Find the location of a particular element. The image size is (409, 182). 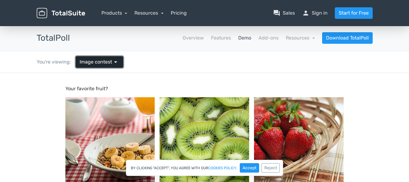

img: cereal-898073_1920-500x500.jpg is located at coordinates (110, 69).